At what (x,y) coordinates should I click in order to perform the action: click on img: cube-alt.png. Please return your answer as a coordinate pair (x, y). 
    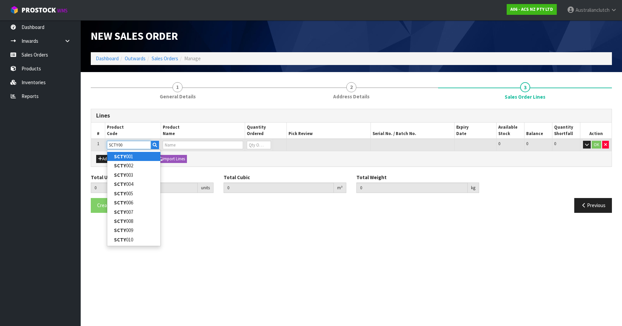
    Looking at the image, I should click on (14, 10).